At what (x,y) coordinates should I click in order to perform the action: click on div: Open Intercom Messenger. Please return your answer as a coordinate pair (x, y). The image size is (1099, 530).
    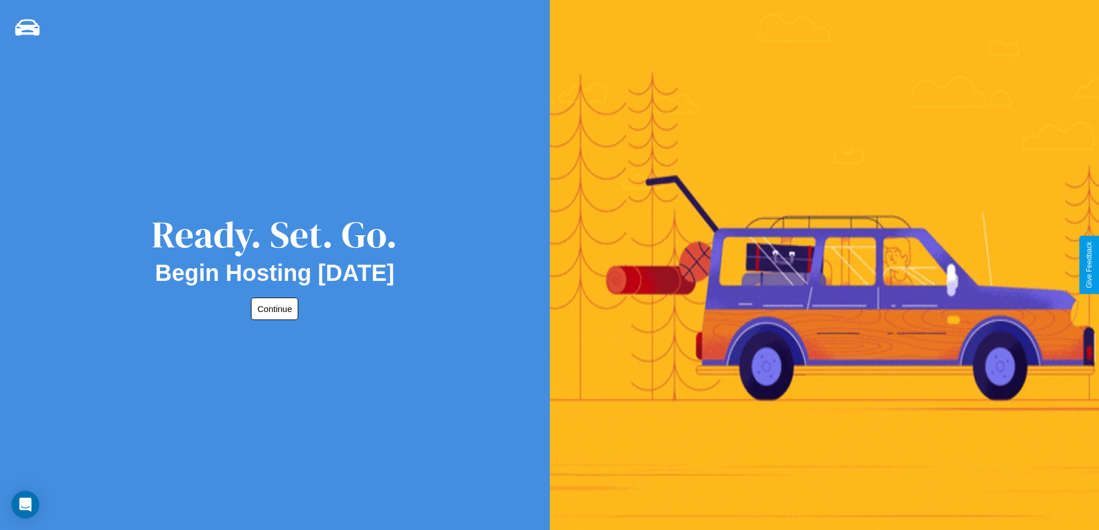
    Looking at the image, I should click on (25, 505).